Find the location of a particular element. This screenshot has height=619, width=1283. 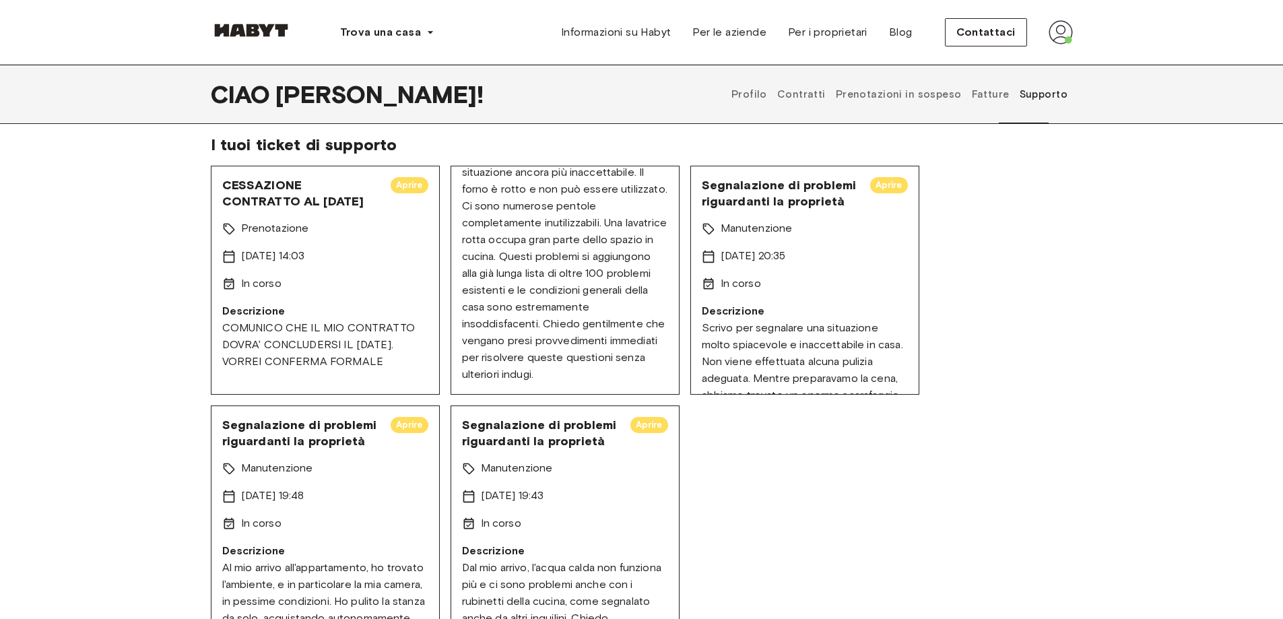

img: avatar is located at coordinates (1061, 32).